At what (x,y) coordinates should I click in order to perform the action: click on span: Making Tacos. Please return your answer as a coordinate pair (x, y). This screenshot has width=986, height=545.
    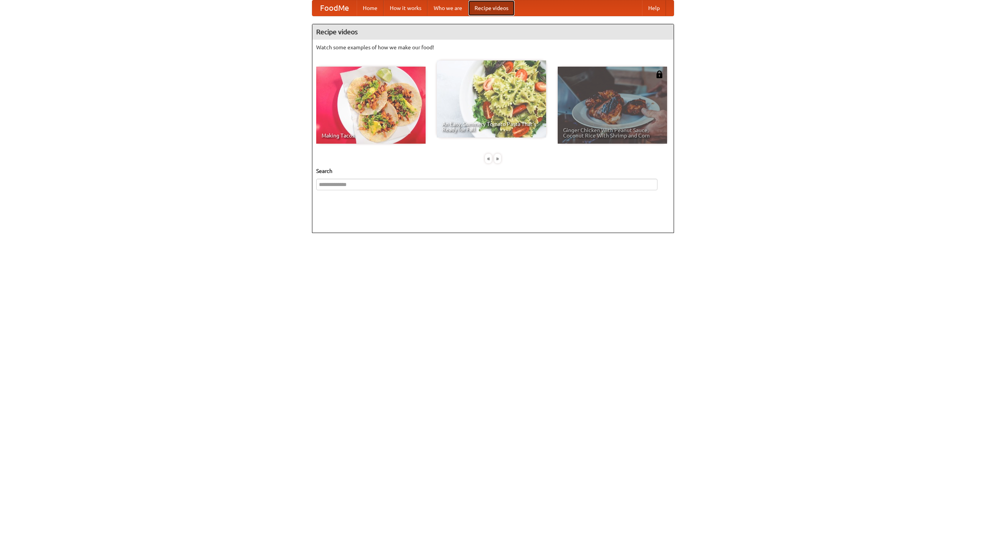
    Looking at the image, I should click on (371, 136).